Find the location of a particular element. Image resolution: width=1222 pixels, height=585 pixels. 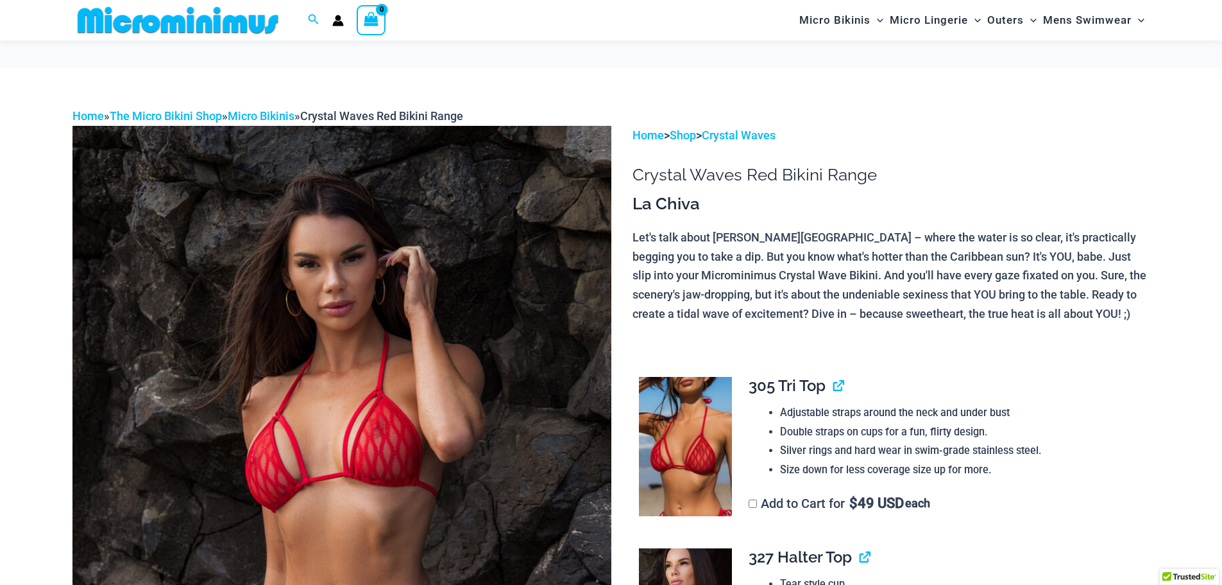

a: Micro BikinisMenu ToggleMenu Toggle is located at coordinates (841, 20).